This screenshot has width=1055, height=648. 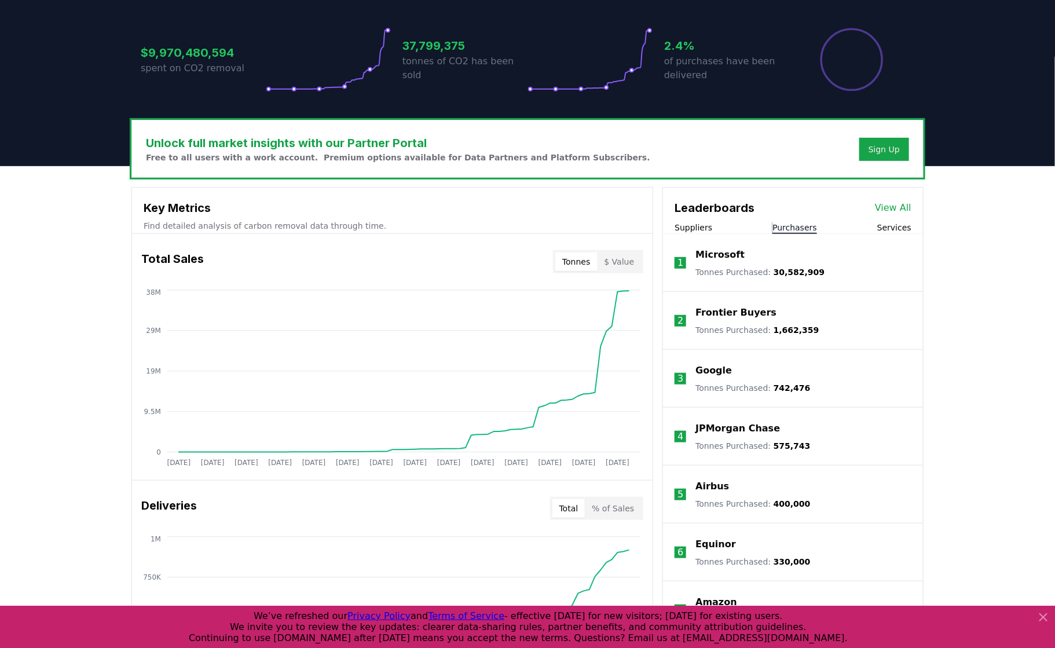 What do you see at coordinates (159, 452) in the screenshot?
I see `tspan: 0` at bounding box center [159, 452].